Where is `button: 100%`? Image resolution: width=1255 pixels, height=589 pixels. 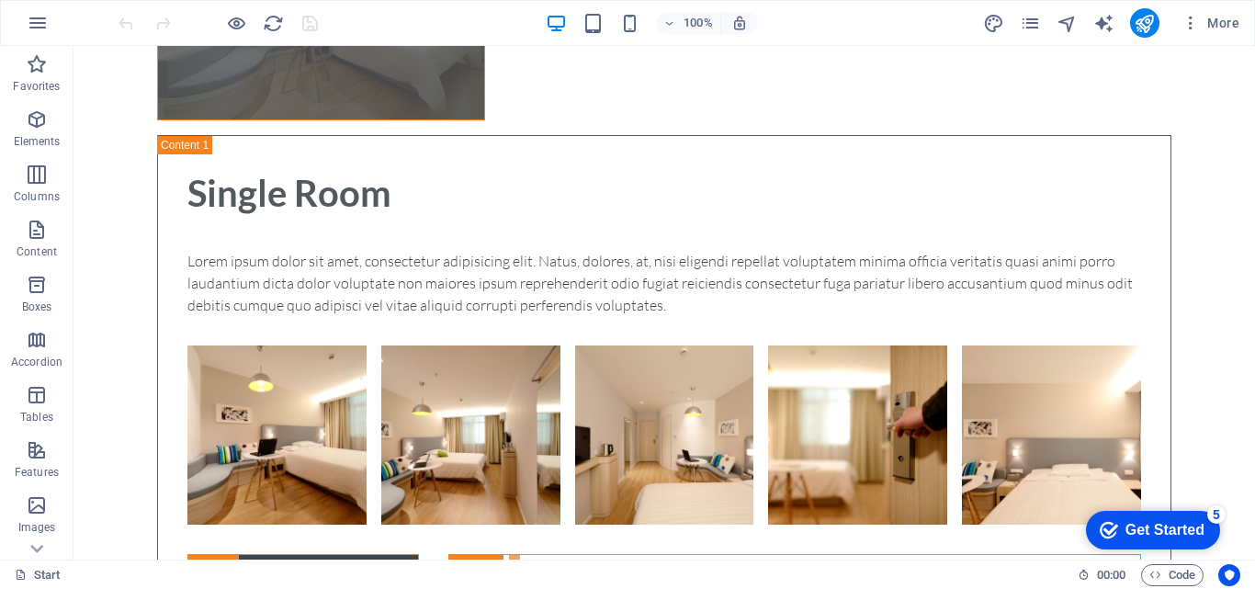 button: 100% is located at coordinates (688, 23).